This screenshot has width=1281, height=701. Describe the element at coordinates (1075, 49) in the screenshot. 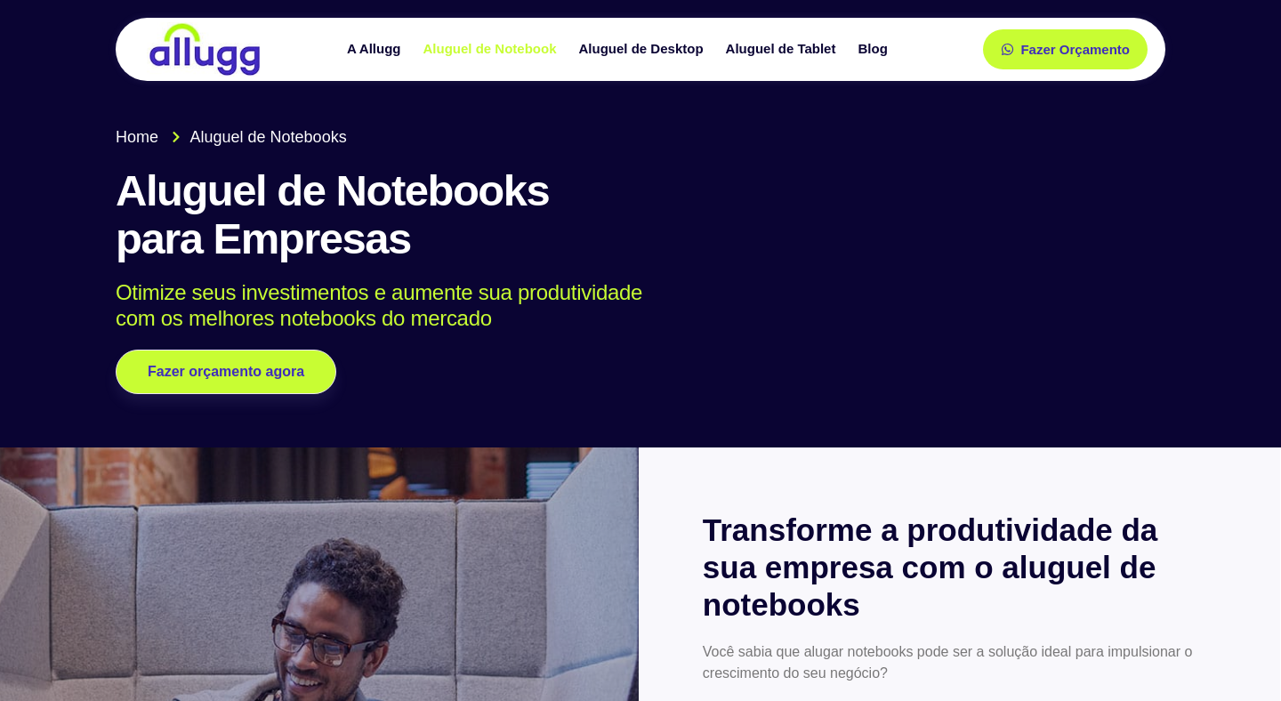

I see `span: Fazer Orçamento` at that location.